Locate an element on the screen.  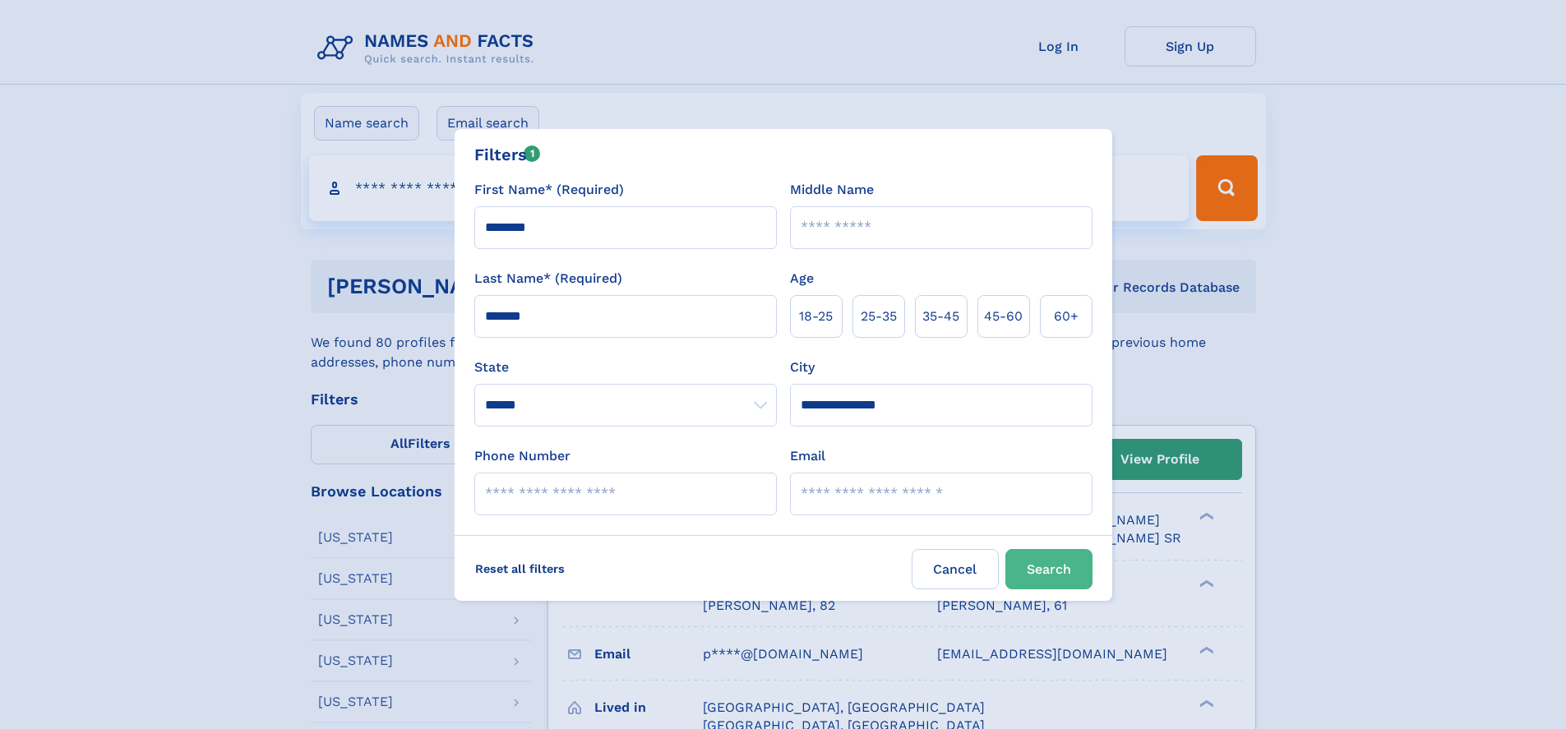
label: Age is located at coordinates (802, 279).